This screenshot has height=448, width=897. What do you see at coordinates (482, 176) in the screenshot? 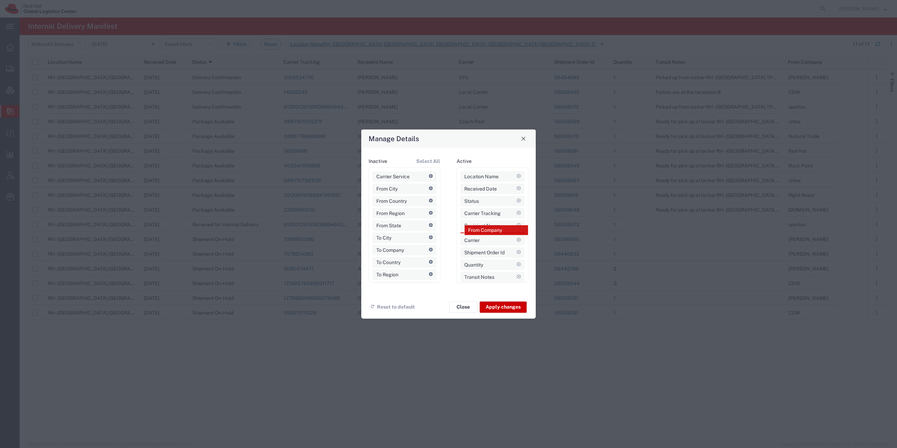
I see `span: Location Name` at bounding box center [482, 176].